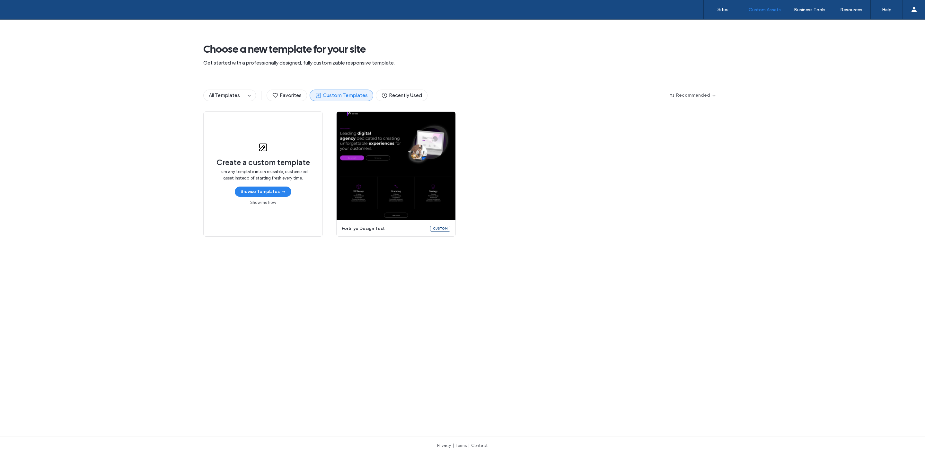 The height and width of the screenshot is (455, 925). I want to click on button: Browse Templates, so click(263, 192).